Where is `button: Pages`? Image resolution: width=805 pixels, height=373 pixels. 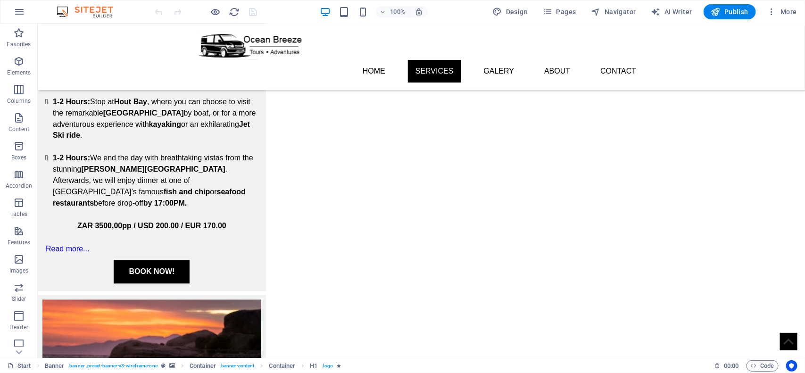 button: Pages is located at coordinates (559, 12).